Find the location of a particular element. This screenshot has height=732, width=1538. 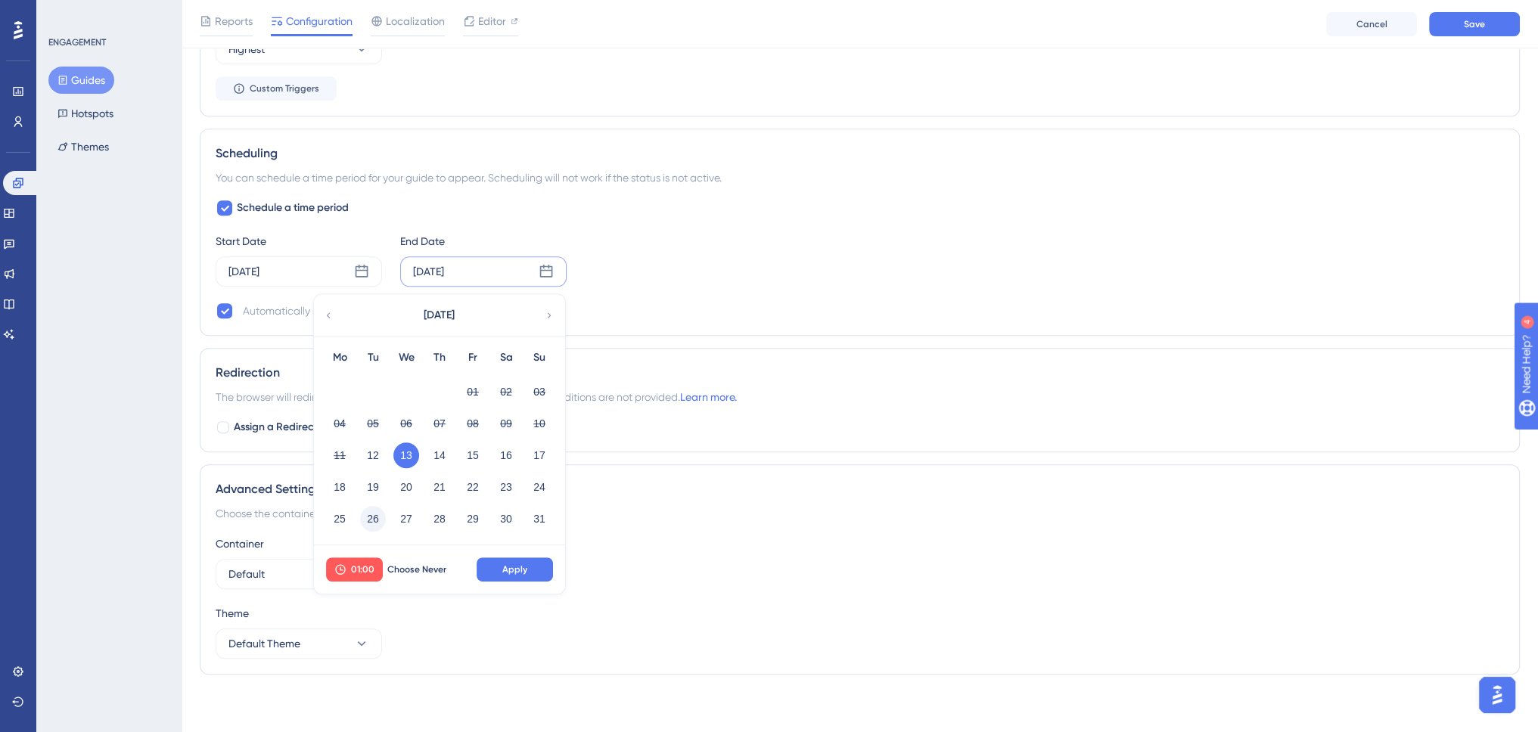

div: Th is located at coordinates (440, 358).